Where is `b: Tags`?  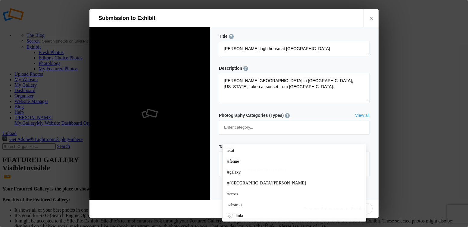
b: Tags is located at coordinates (224, 146).